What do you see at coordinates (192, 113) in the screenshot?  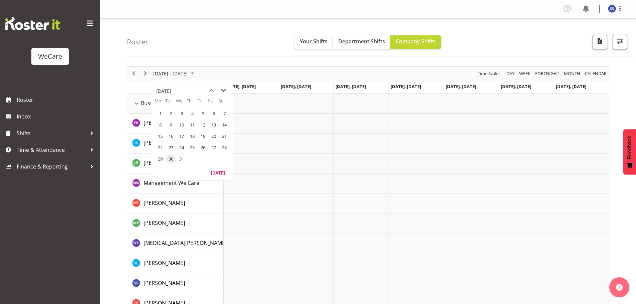 I see `span: Thursday, July 4, 2024` at bounding box center [192, 113].